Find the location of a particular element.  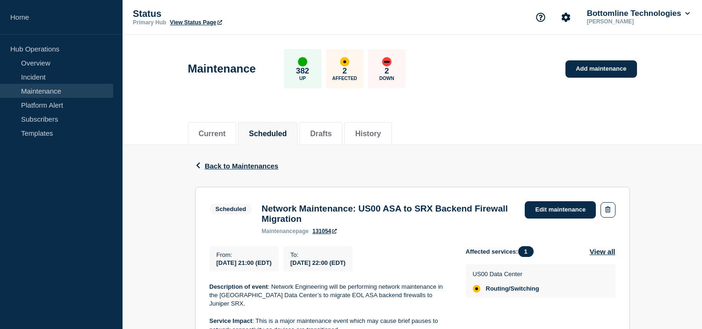

button: Account settings is located at coordinates (566, 17).